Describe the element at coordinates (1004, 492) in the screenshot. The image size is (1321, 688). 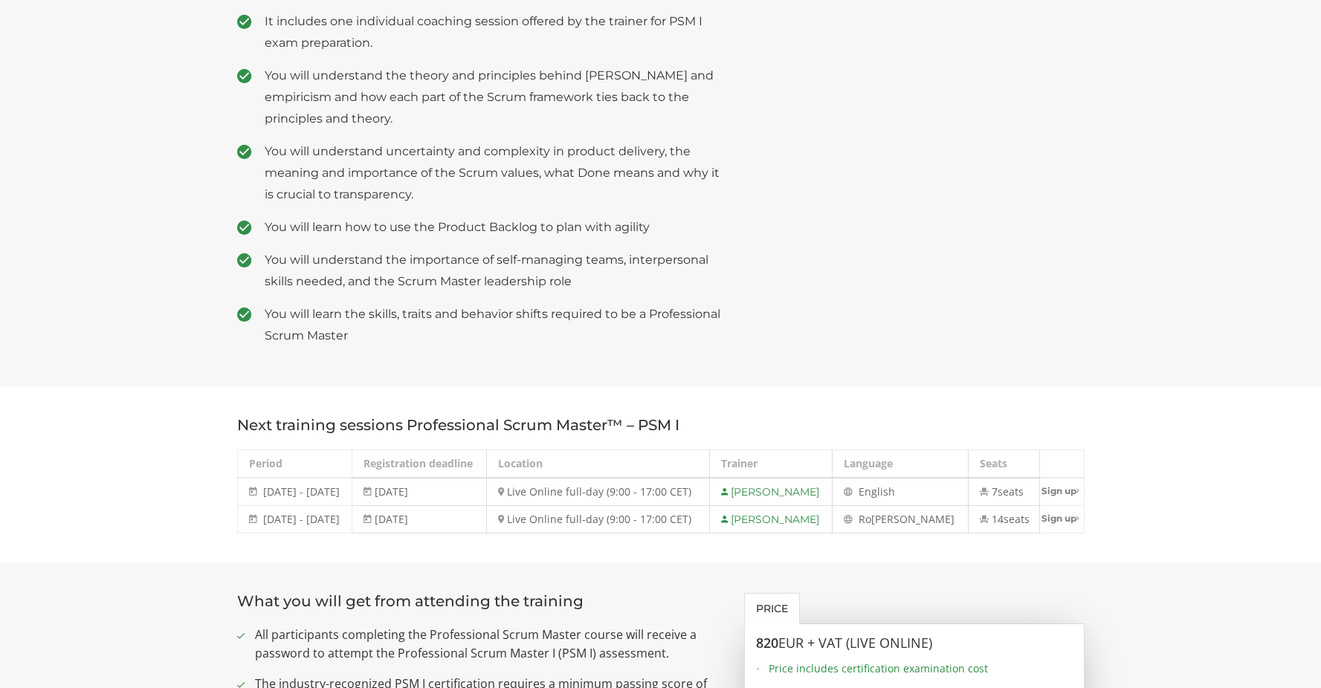
I see `td: 7` at that location.